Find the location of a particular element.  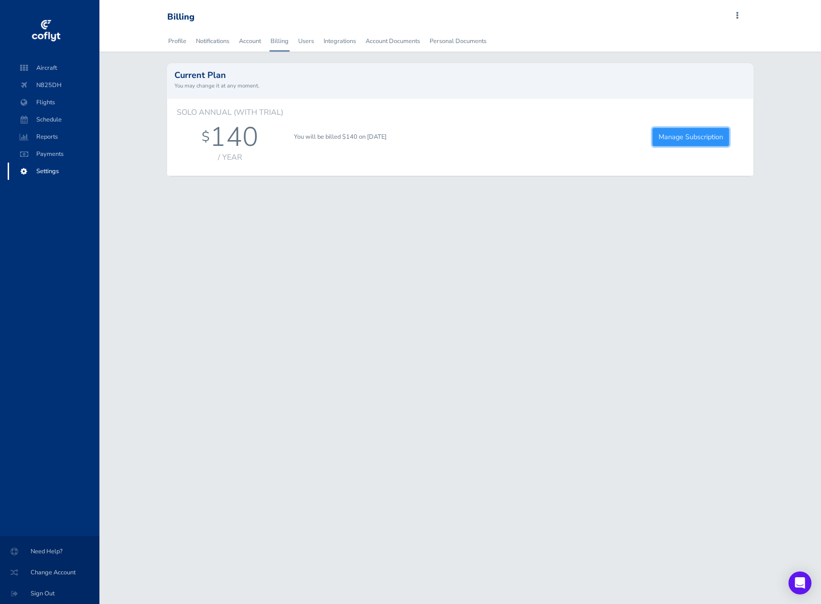

a: Billing is located at coordinates (280, 41).